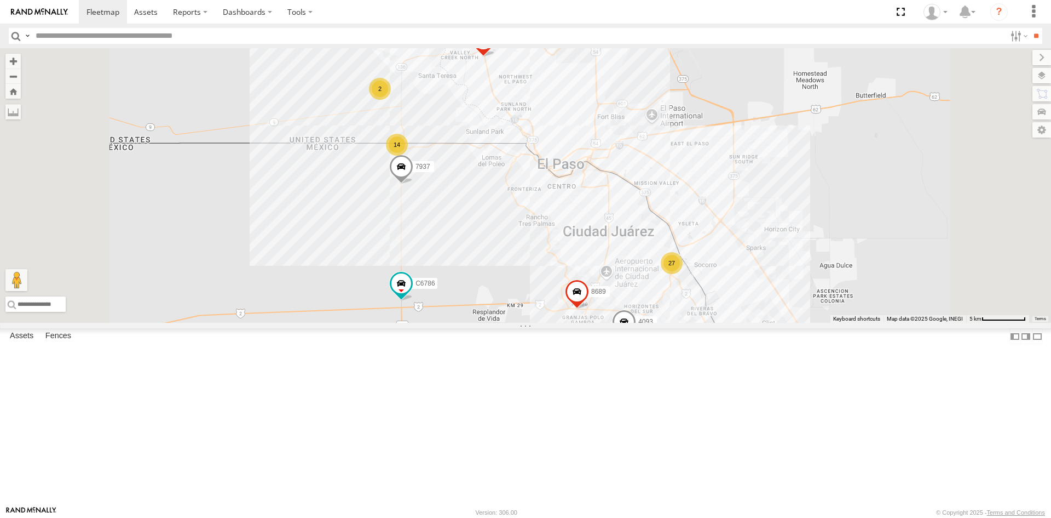 The height and width of the screenshot is (518, 1051). I want to click on span: 5 km, so click(976, 318).